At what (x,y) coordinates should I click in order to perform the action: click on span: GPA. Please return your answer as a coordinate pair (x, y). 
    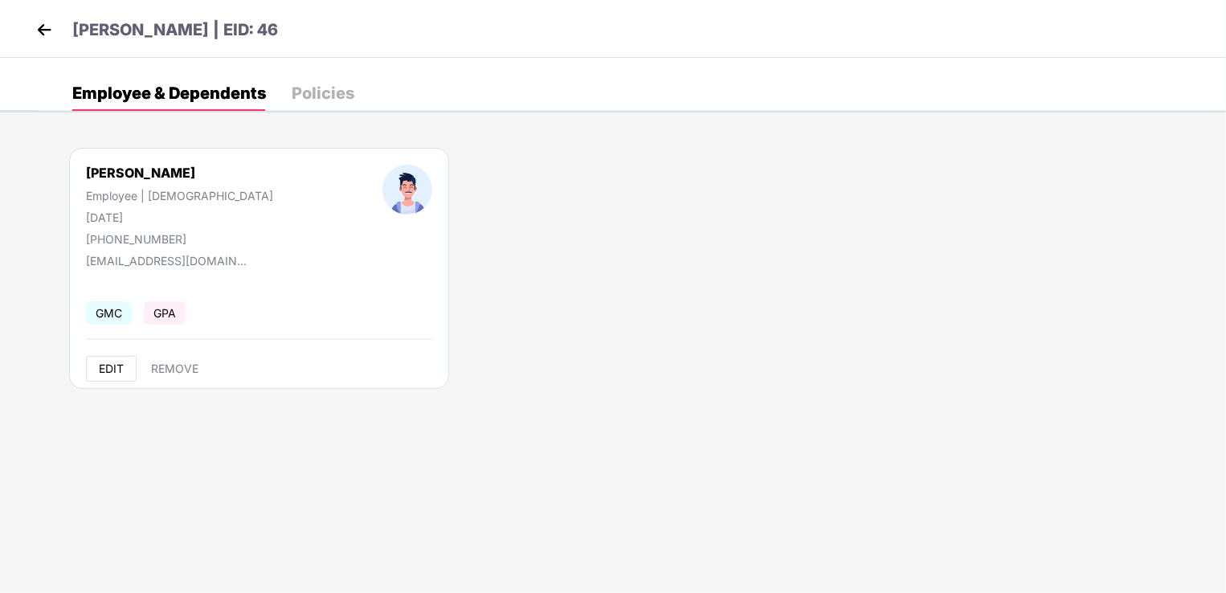
    Looking at the image, I should click on (165, 313).